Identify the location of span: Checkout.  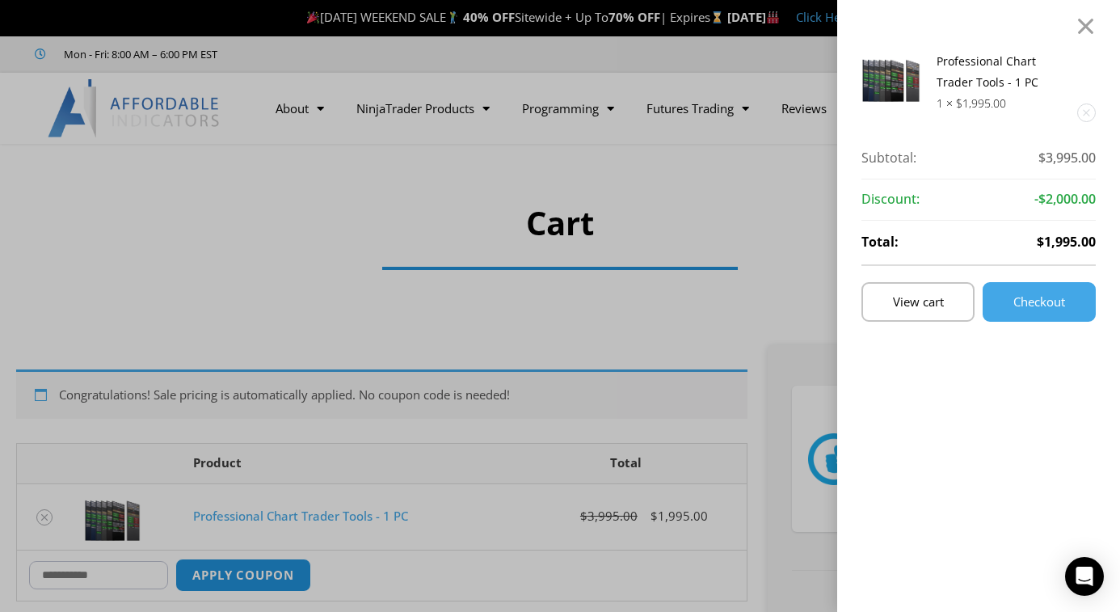
(1039, 301).